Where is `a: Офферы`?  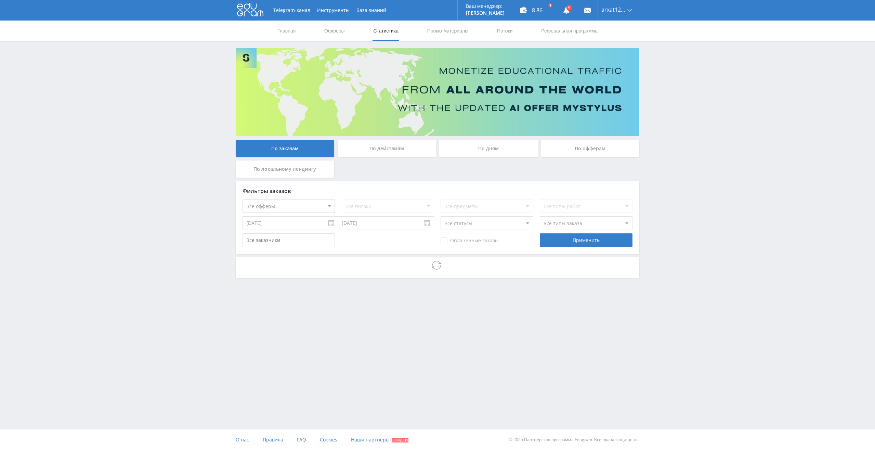 a: Офферы is located at coordinates (334, 31).